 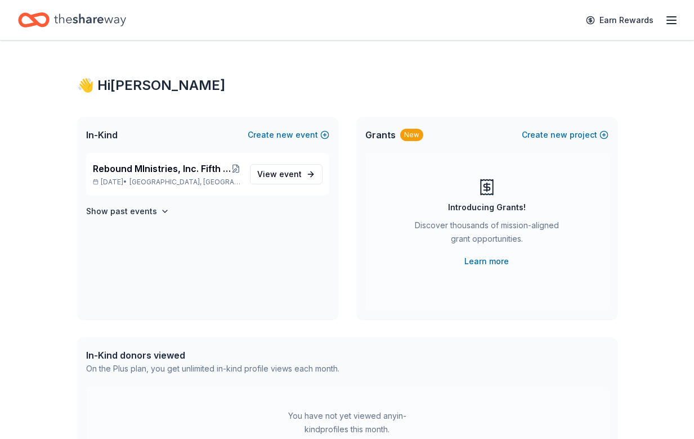 What do you see at coordinates (288, 135) in the screenshot?
I see `button: Createnewevent` at bounding box center [288, 135].